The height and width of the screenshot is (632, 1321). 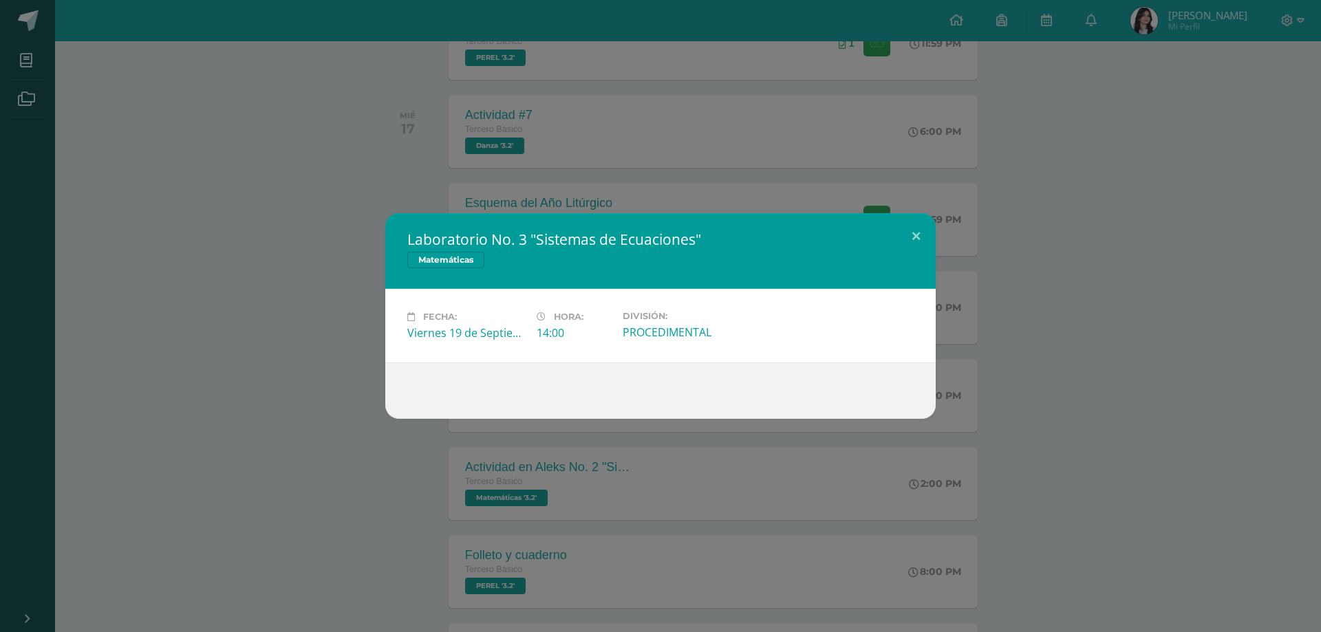 I want to click on div: PROCEDIMENTAL, so click(x=682, y=332).